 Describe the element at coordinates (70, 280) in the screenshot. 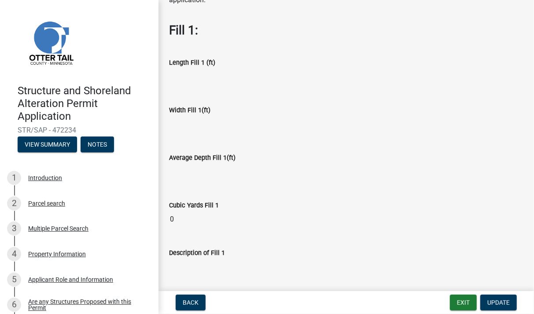

I see `div: Applicant Role and Information` at that location.